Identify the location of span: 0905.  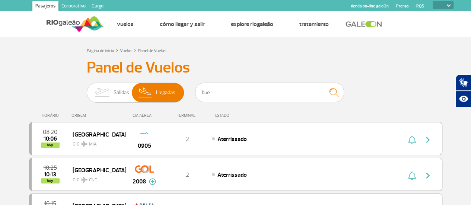
(144, 146).